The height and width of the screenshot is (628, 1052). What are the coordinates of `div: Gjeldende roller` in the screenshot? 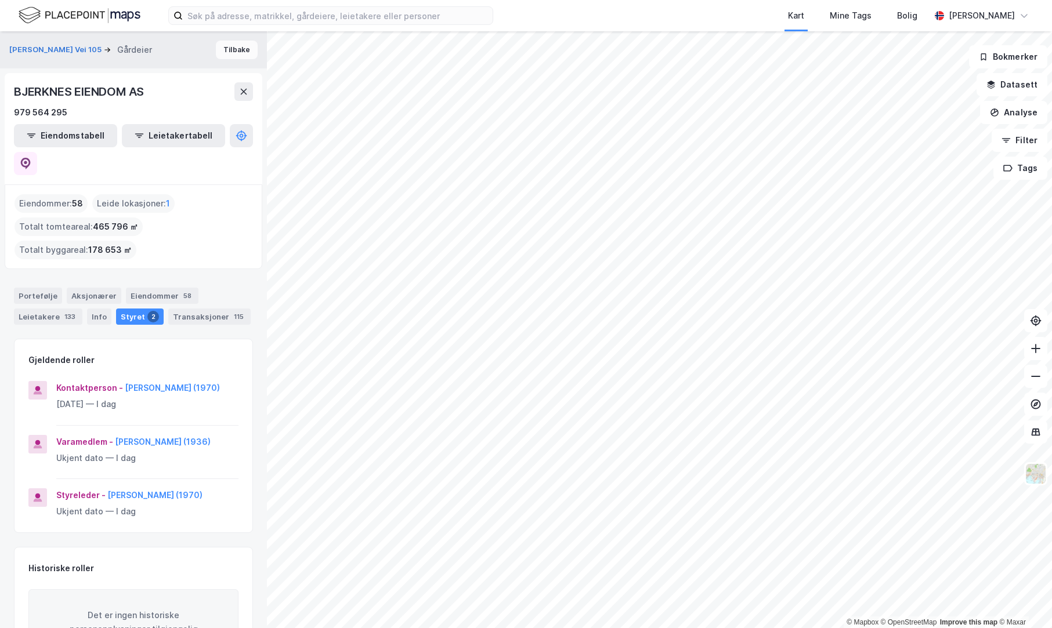 It's located at (62, 360).